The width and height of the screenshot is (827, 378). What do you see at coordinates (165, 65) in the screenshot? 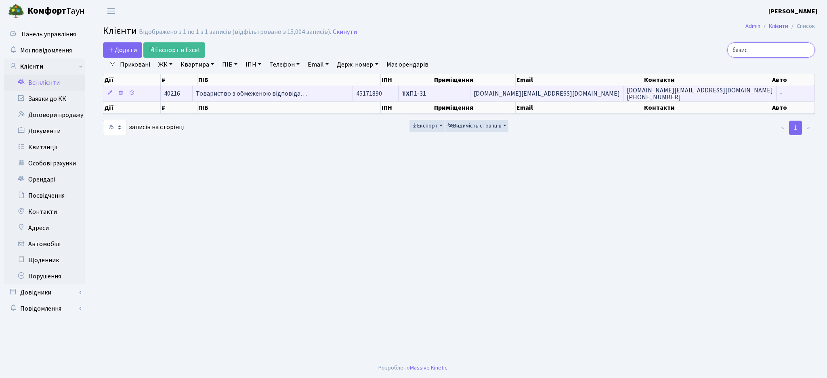
I see `a: ЖК` at bounding box center [165, 65].